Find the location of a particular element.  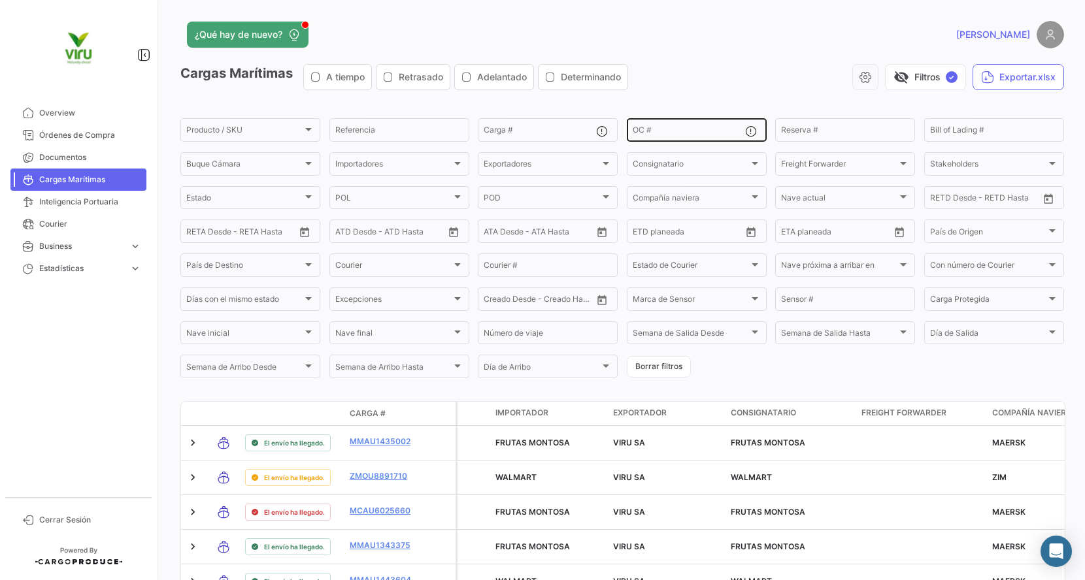

div: Abrir Intercom Messenger is located at coordinates (1056, 552).